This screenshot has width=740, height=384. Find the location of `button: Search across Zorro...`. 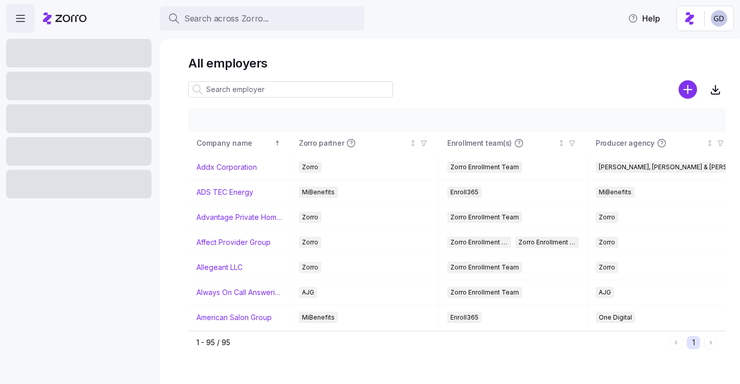

button: Search across Zorro... is located at coordinates (262, 18).